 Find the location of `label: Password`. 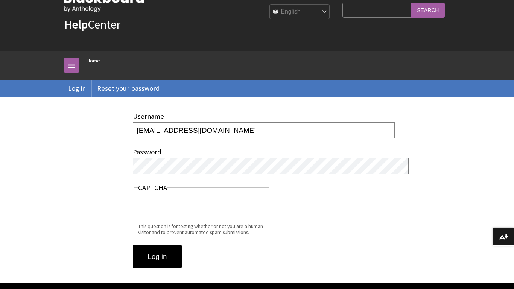

label: Password is located at coordinates (147, 152).